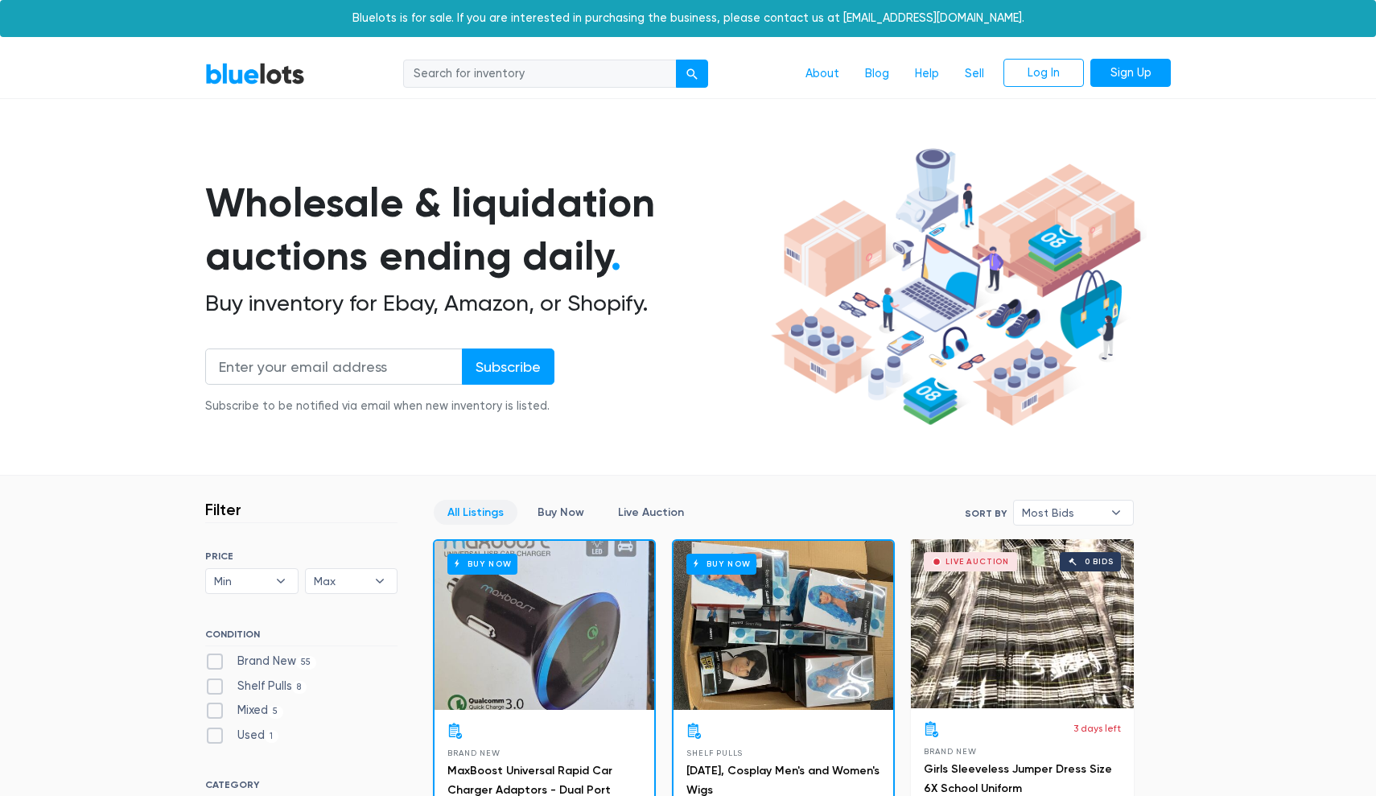 This screenshot has width=1376, height=796. What do you see at coordinates (334, 366) in the screenshot?
I see `input: Enter your email address` at bounding box center [334, 366].